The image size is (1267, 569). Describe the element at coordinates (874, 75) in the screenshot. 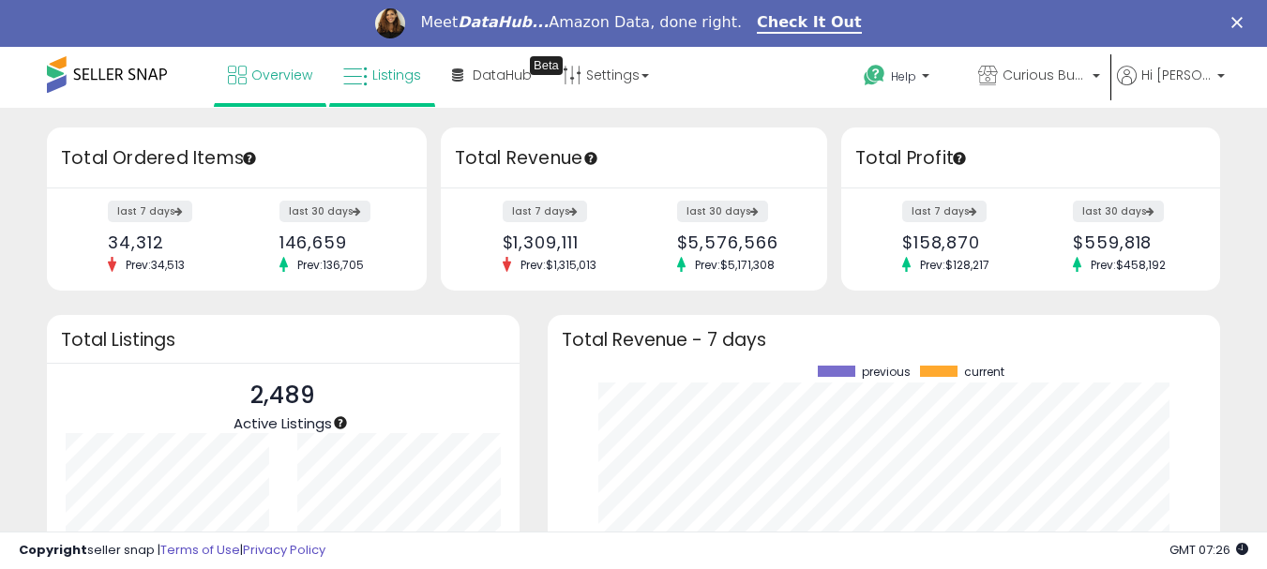

I see `i: Get Help` at that location.